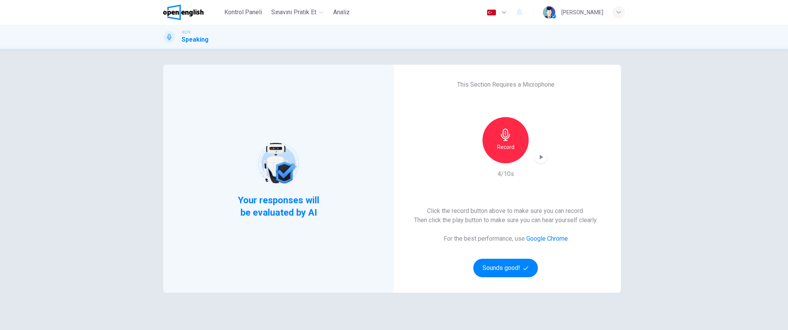  Describe the element at coordinates (243, 12) in the screenshot. I see `button: Kontrol Paneli` at that location.